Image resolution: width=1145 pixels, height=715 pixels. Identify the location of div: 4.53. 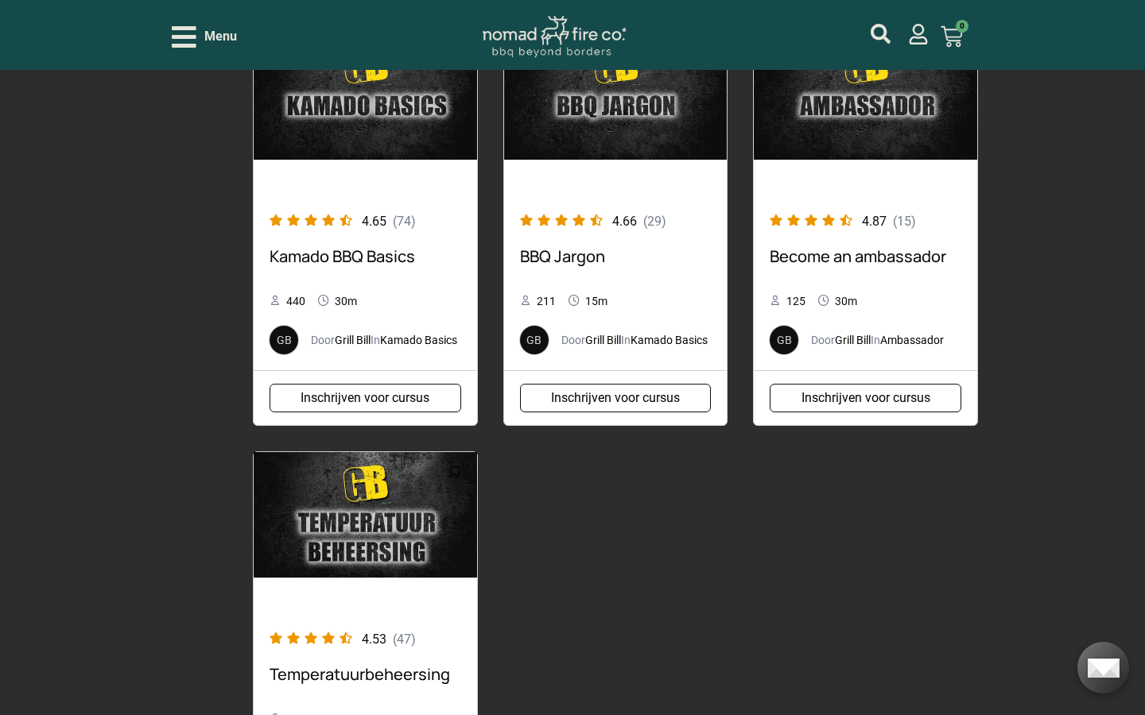
(374, 640).